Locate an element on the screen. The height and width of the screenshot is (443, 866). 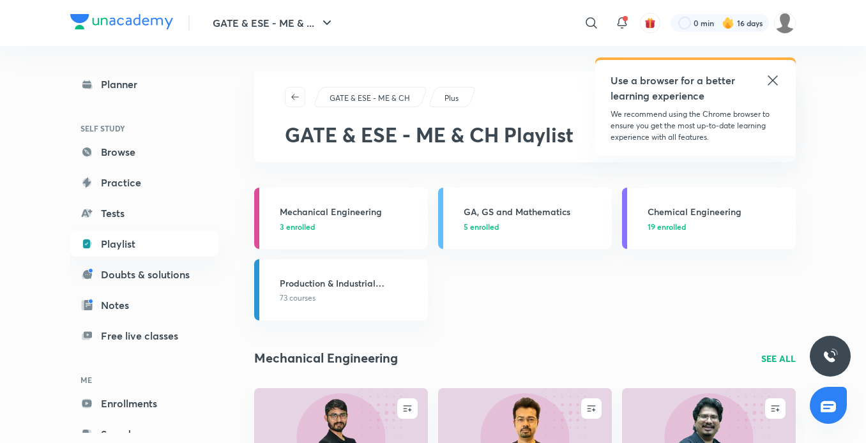
h3: Mechanical Engineering is located at coordinates (350, 211).